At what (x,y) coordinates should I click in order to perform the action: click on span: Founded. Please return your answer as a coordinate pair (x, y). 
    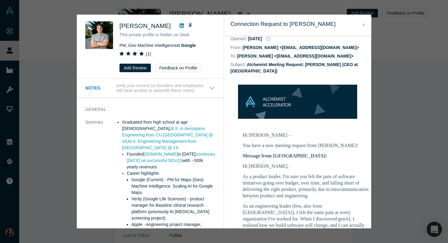
    Looking at the image, I should click on (135, 154).